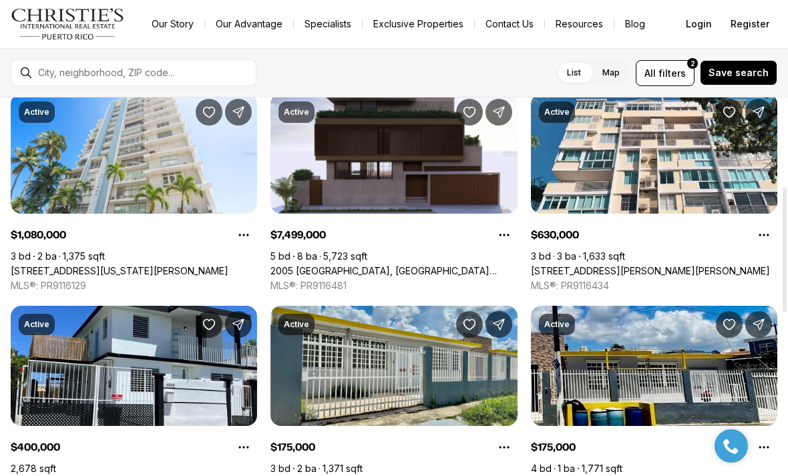 Image resolution: width=788 pixels, height=476 pixels. I want to click on a: Resources, so click(579, 24).